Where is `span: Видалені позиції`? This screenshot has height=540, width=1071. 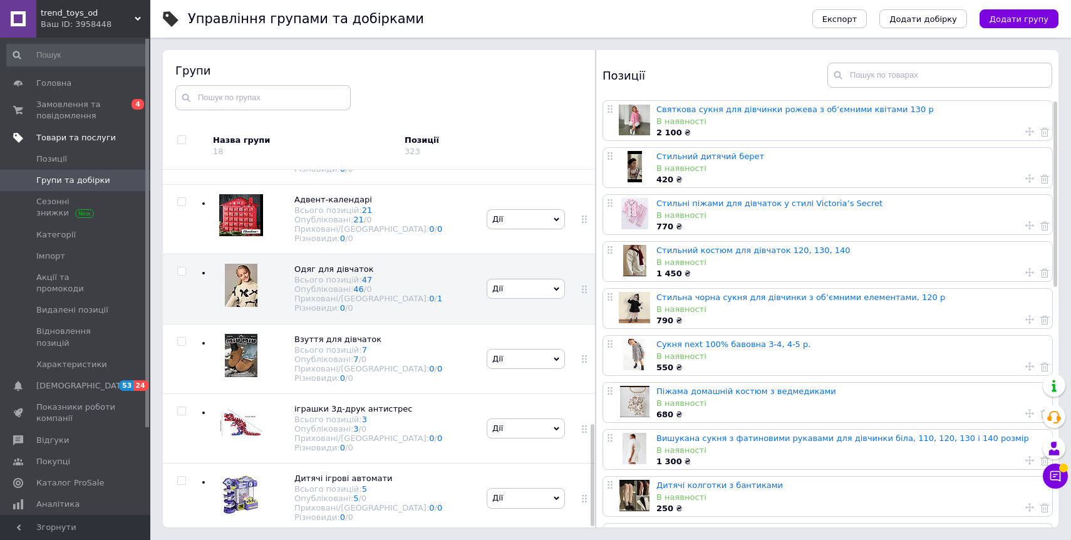 span: Видалені позиції is located at coordinates (72, 310).